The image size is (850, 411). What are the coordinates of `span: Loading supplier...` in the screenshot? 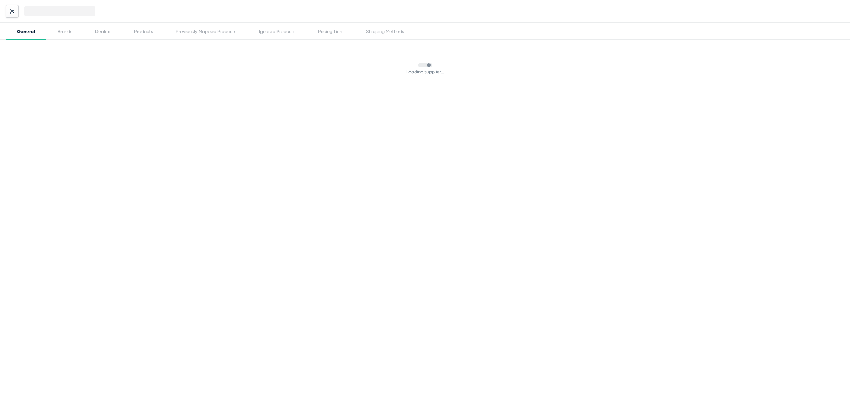 It's located at (425, 72).